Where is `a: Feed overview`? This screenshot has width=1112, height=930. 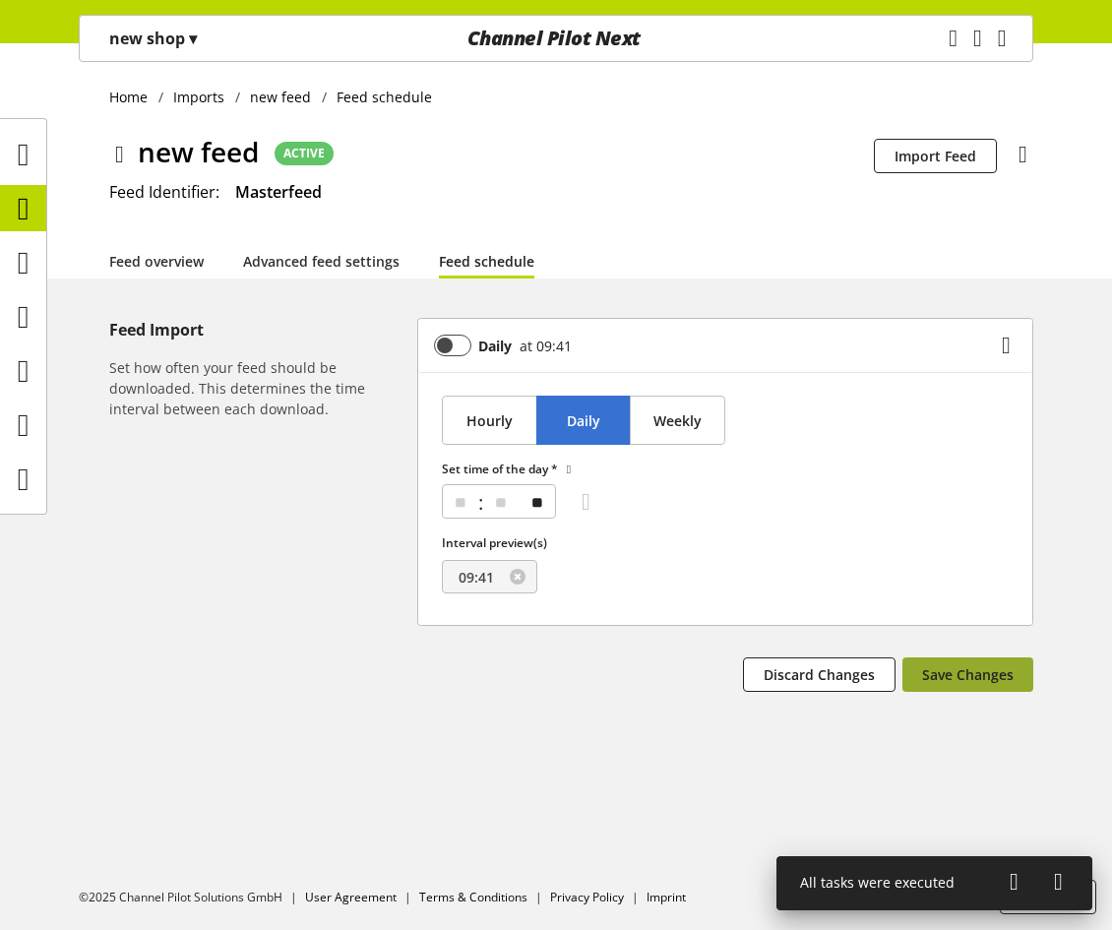 a: Feed overview is located at coordinates (156, 261).